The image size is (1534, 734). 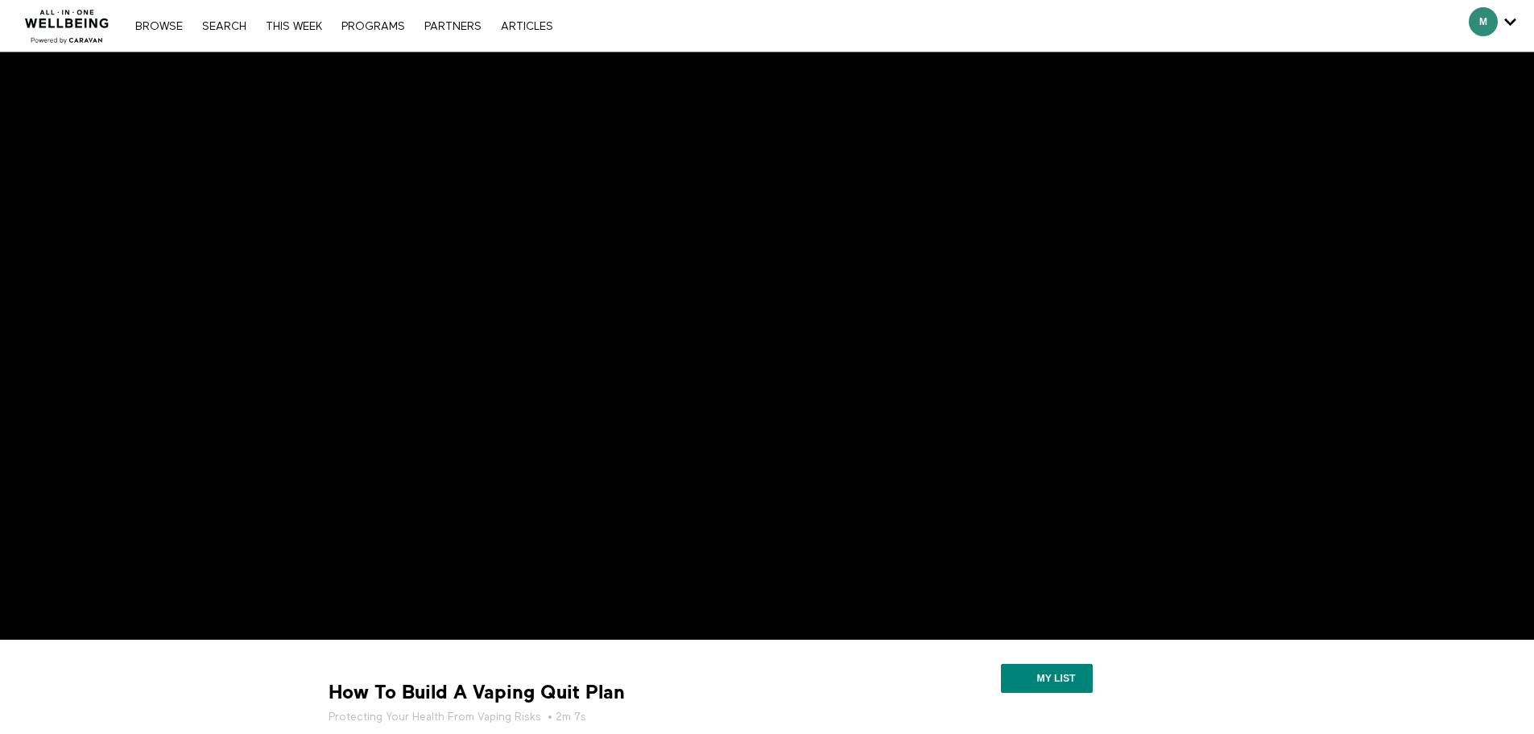 I want to click on strong: How To Build A Vaping Quit Plan, so click(x=477, y=692).